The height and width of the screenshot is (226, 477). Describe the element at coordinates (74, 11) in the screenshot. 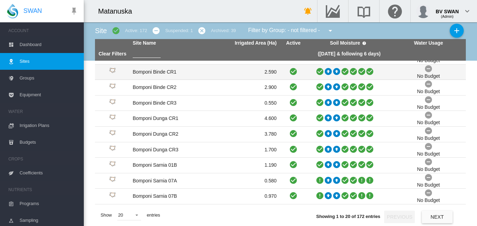

I see `md-icon: icon-pin` at that location.